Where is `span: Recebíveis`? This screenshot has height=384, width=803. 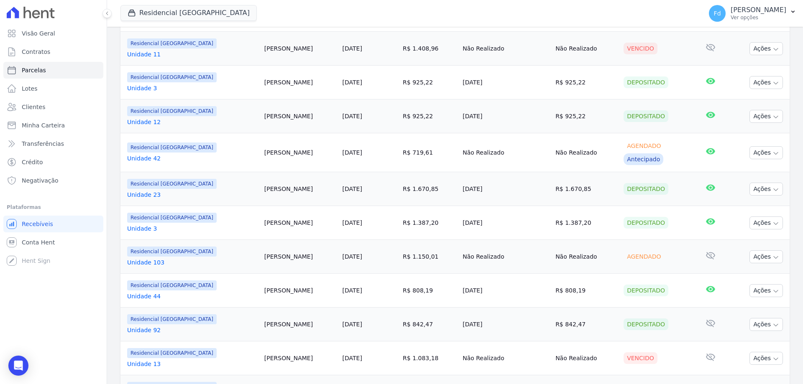 span: Recebíveis is located at coordinates (37, 224).